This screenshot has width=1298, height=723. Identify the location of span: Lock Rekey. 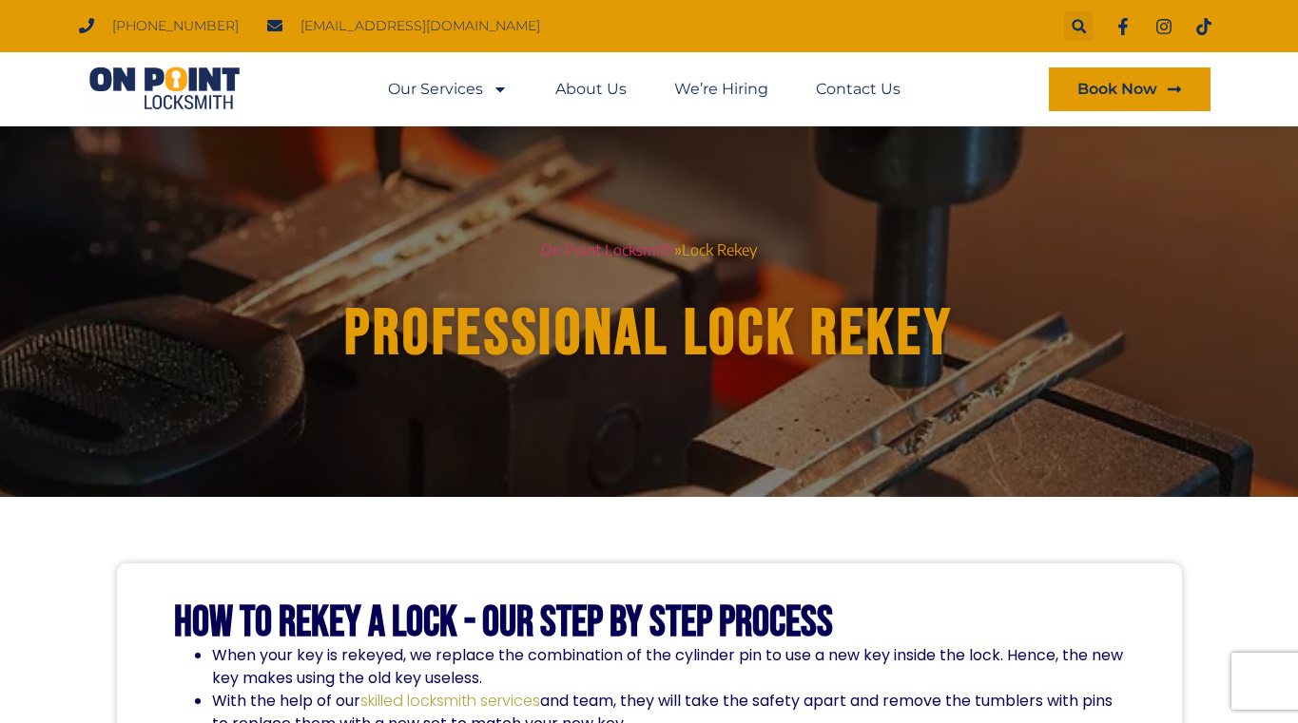
(719, 250).